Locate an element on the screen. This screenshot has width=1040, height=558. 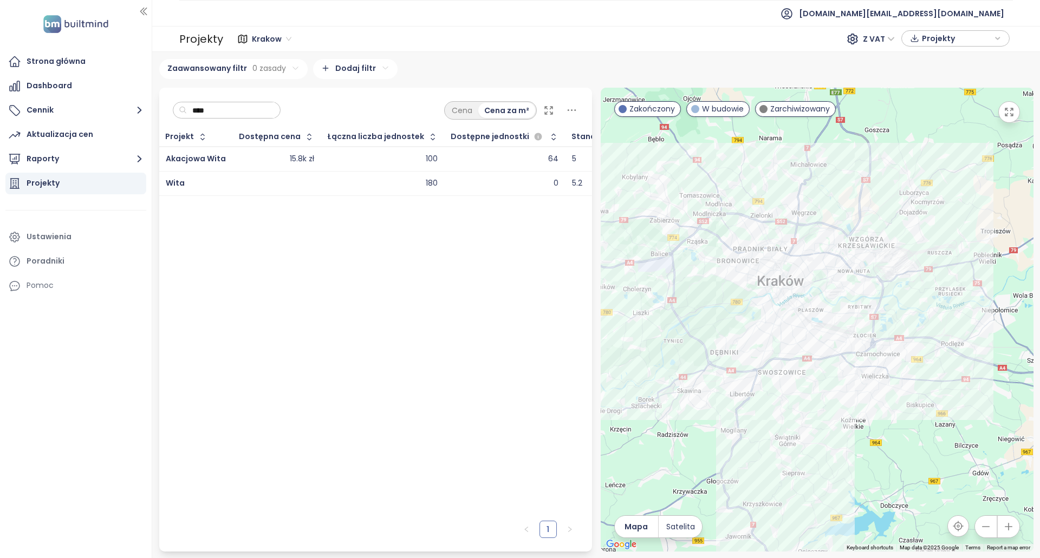
a: Strona główna is located at coordinates (76, 62).